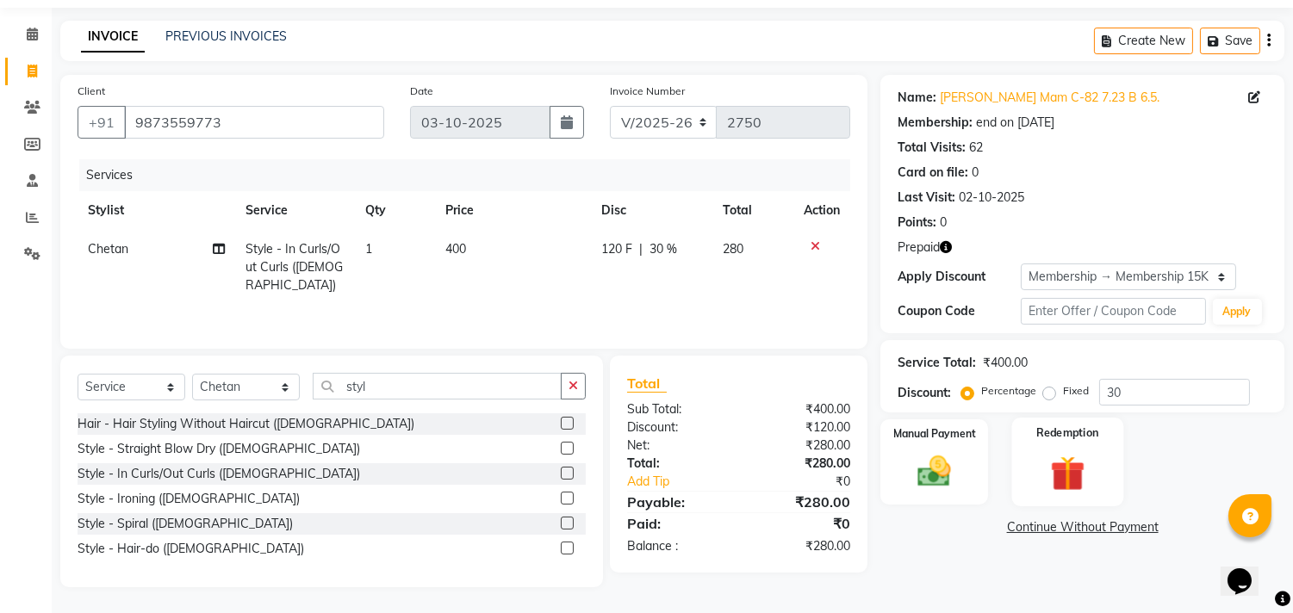 This screenshot has width=1293, height=613. What do you see at coordinates (617, 249) in the screenshot?
I see `span: 120 F` at bounding box center [617, 249].